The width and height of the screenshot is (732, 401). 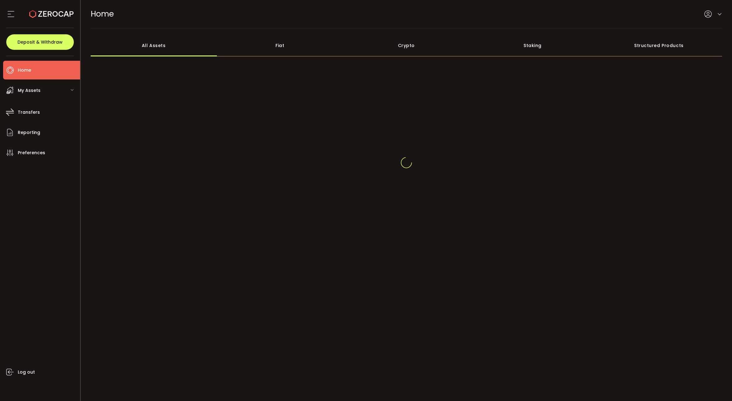 I want to click on span: Transfers, so click(x=29, y=112).